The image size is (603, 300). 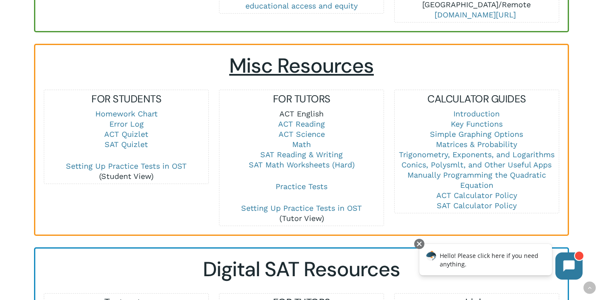 What do you see at coordinates (302, 270) in the screenshot?
I see `h2: Digital SAT Resources` at bounding box center [302, 270].